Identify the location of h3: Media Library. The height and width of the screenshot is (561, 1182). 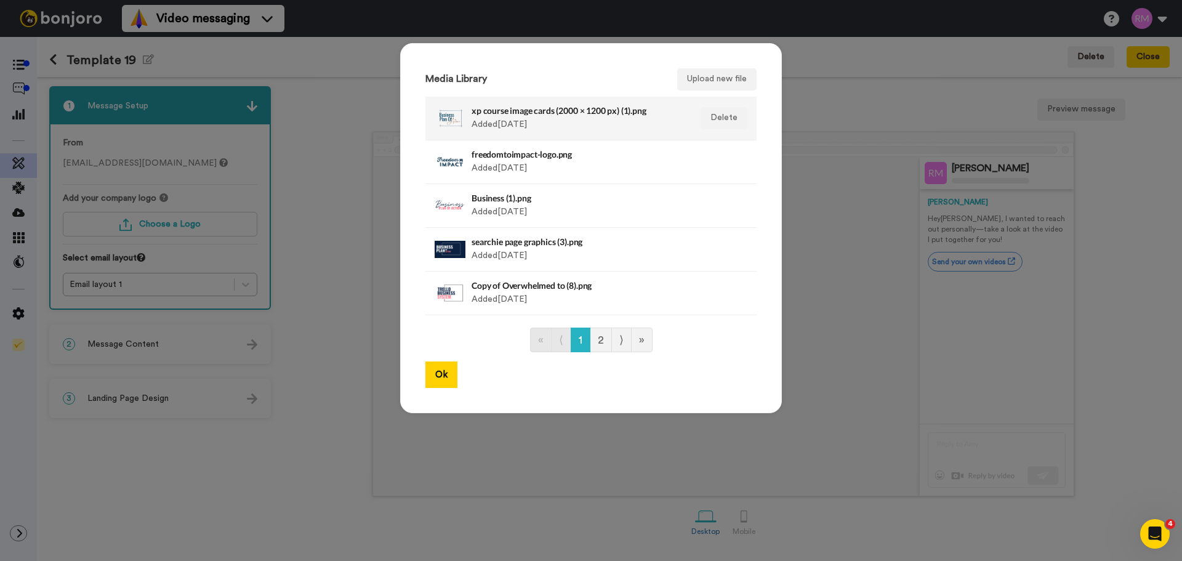
(456, 79).